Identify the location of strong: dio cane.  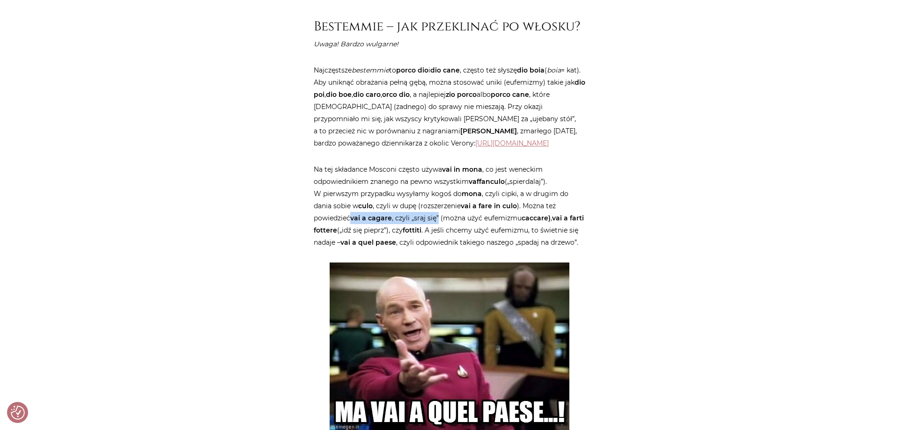
(445, 70).